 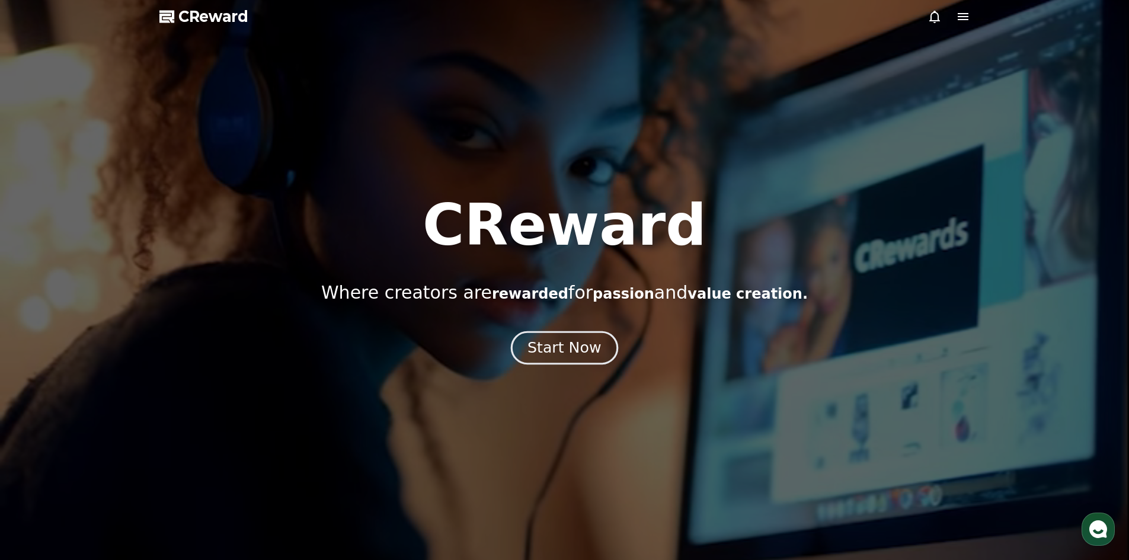 What do you see at coordinates (190, 398) in the screenshot?
I see `span: Settings` at bounding box center [190, 398].